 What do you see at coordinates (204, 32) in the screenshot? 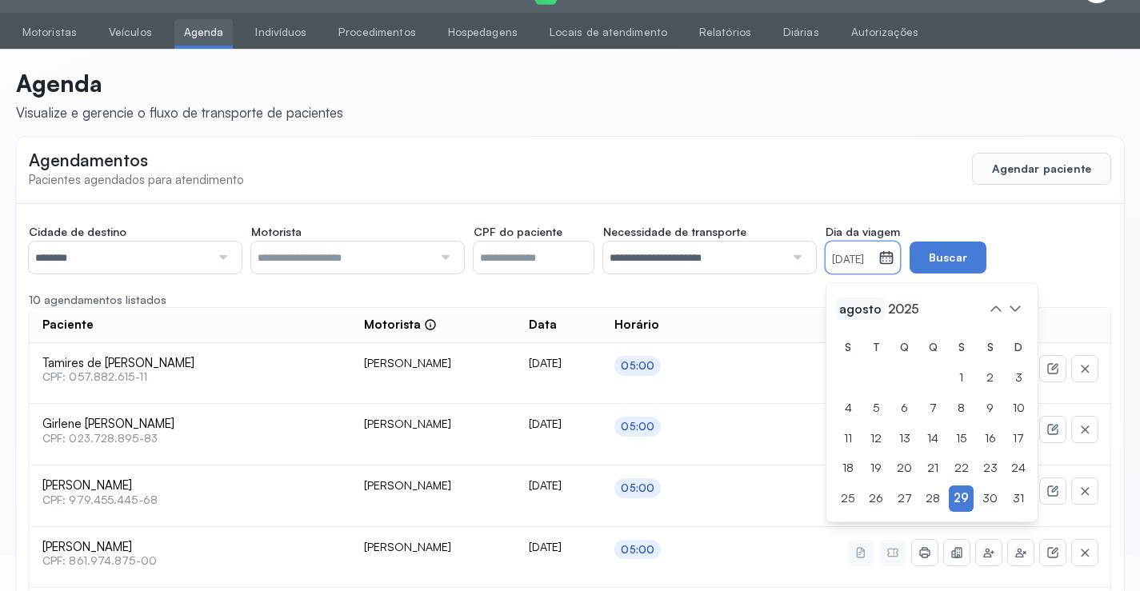
I see `a: Agenda` at bounding box center [204, 32].